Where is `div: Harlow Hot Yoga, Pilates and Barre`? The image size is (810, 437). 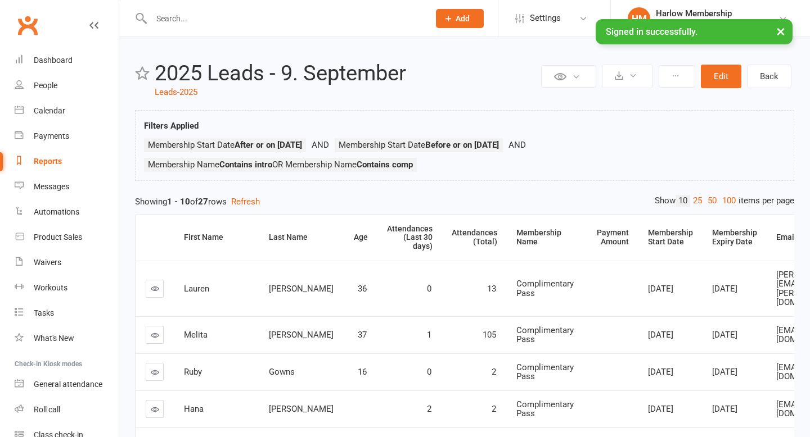 div: Harlow Hot Yoga, Pilates and Barre is located at coordinates (717, 24).